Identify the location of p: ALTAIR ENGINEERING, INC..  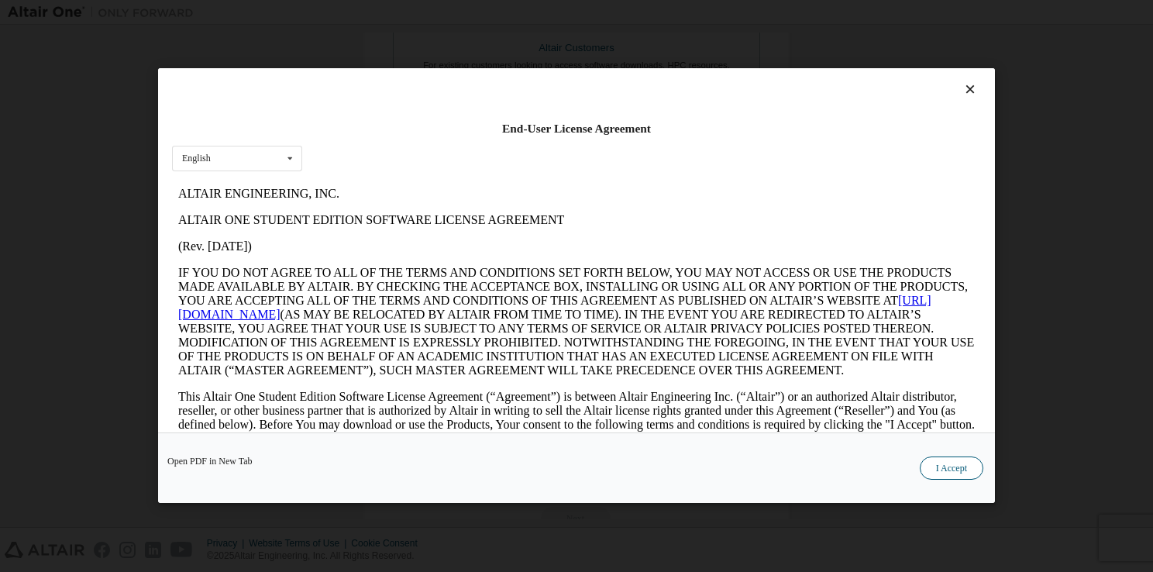
(404, 13).